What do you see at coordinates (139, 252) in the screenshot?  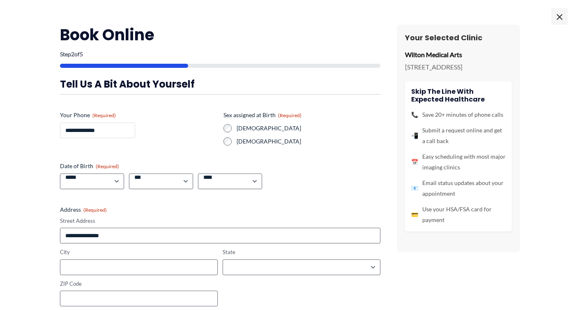 I see `label: City` at bounding box center [139, 252].